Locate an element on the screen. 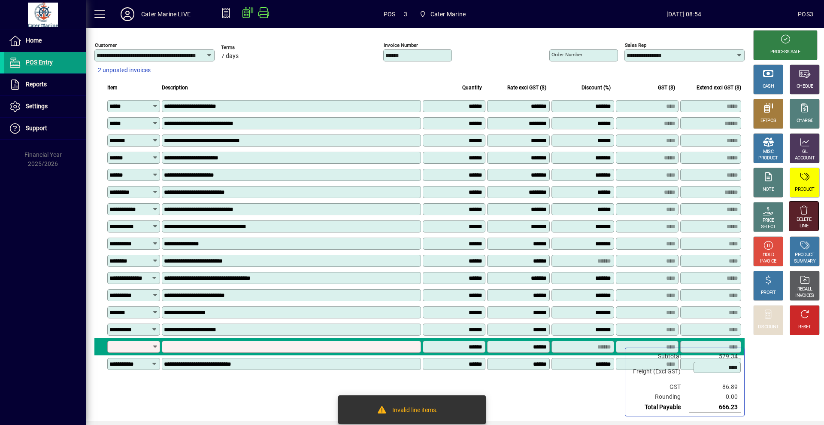 This screenshot has width=824, height=425. td: Rounding is located at coordinates (659, 397).